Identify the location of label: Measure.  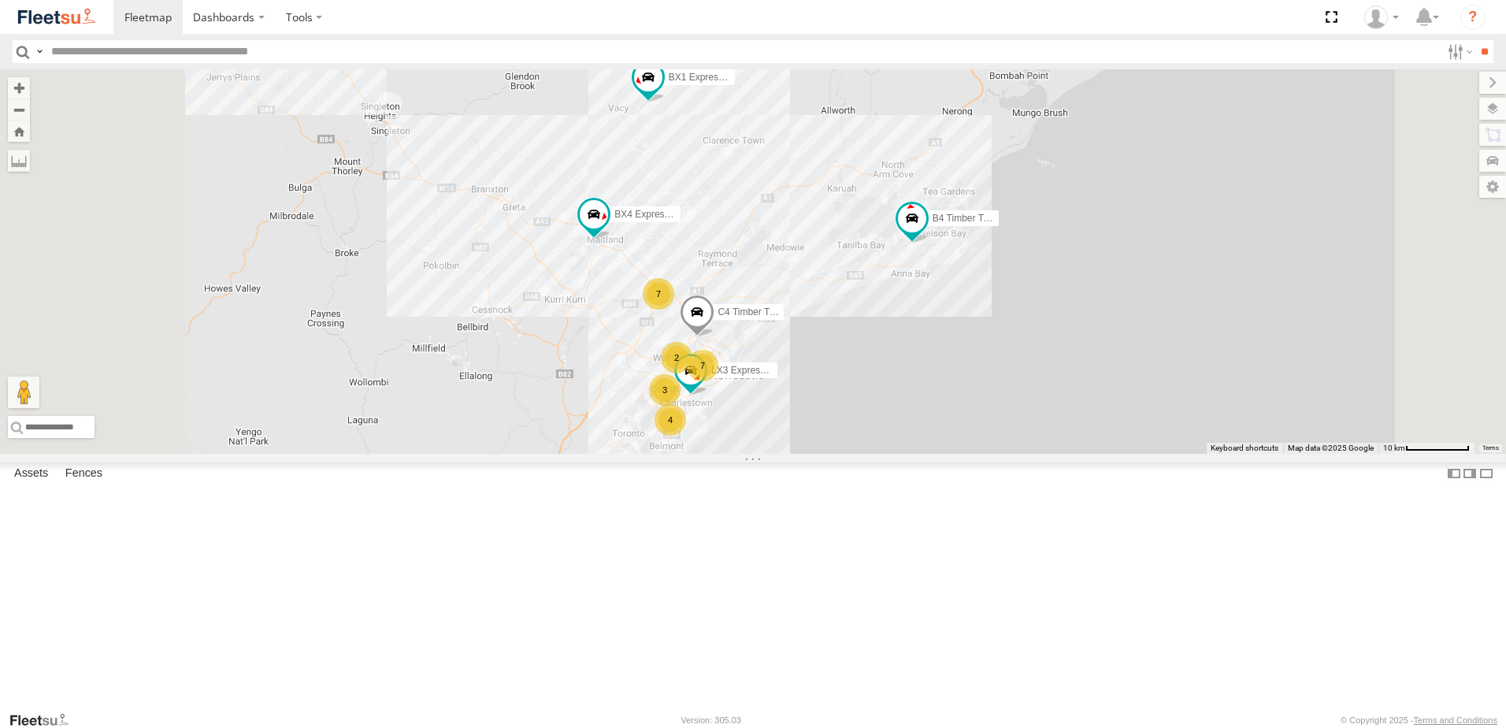
(19, 161).